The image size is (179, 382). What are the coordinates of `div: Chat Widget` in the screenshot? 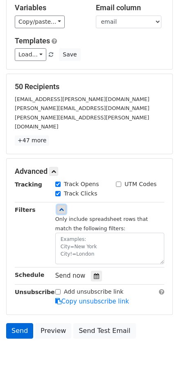 It's located at (158, 363).